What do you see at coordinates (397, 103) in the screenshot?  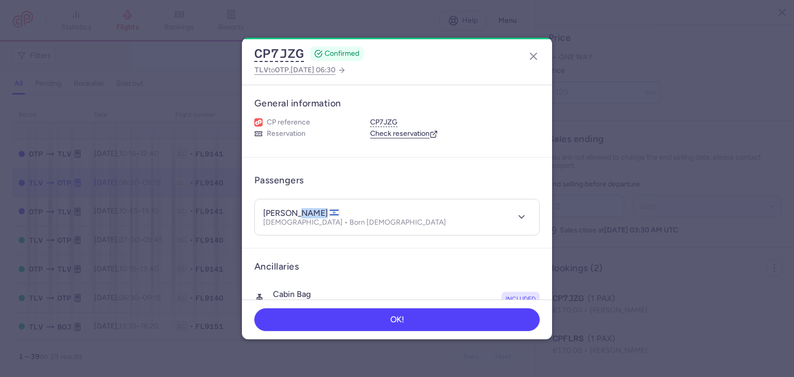 I see `h3: General information` at bounding box center [397, 103].